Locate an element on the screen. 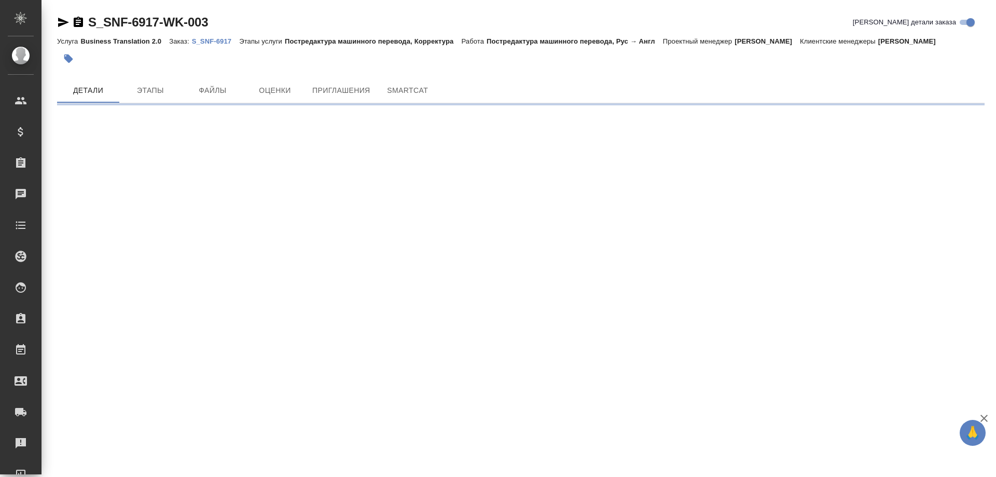  a: S_SNF-6917 is located at coordinates (216, 40).